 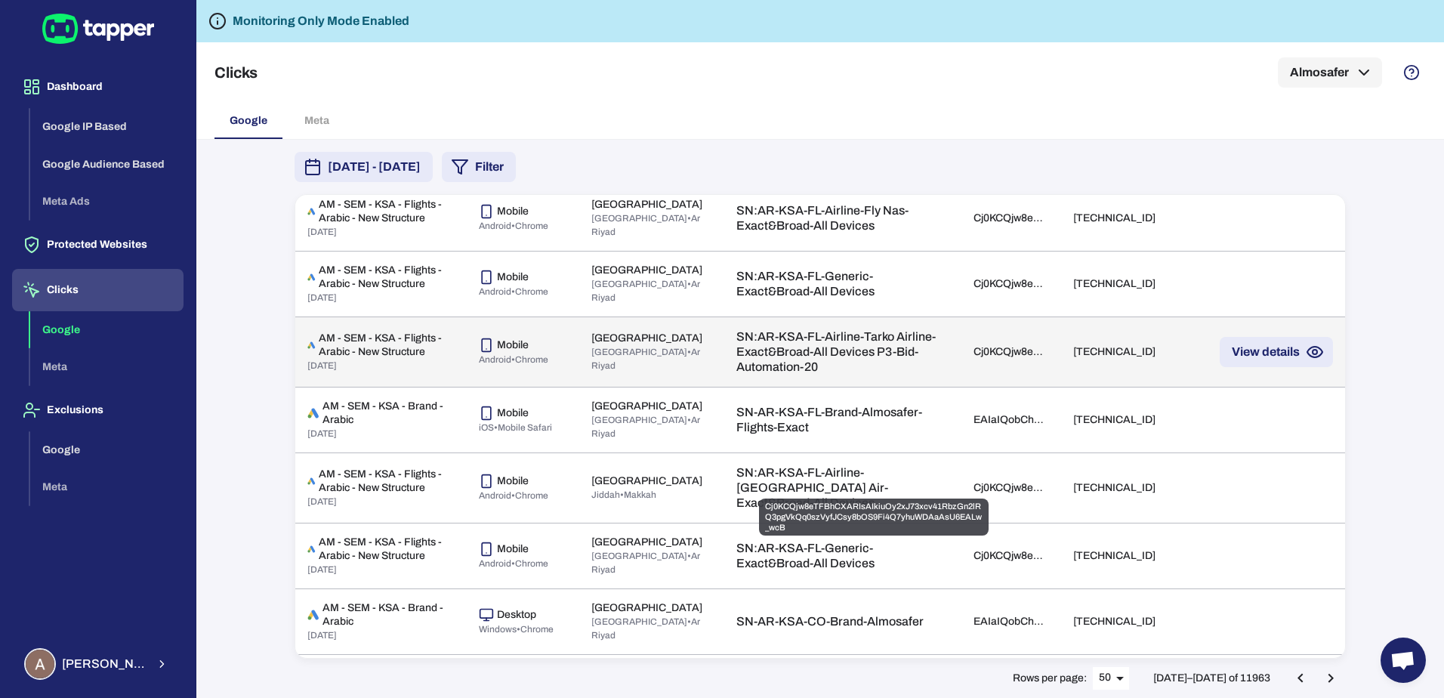 I want to click on button: Dashboard, so click(x=97, y=87).